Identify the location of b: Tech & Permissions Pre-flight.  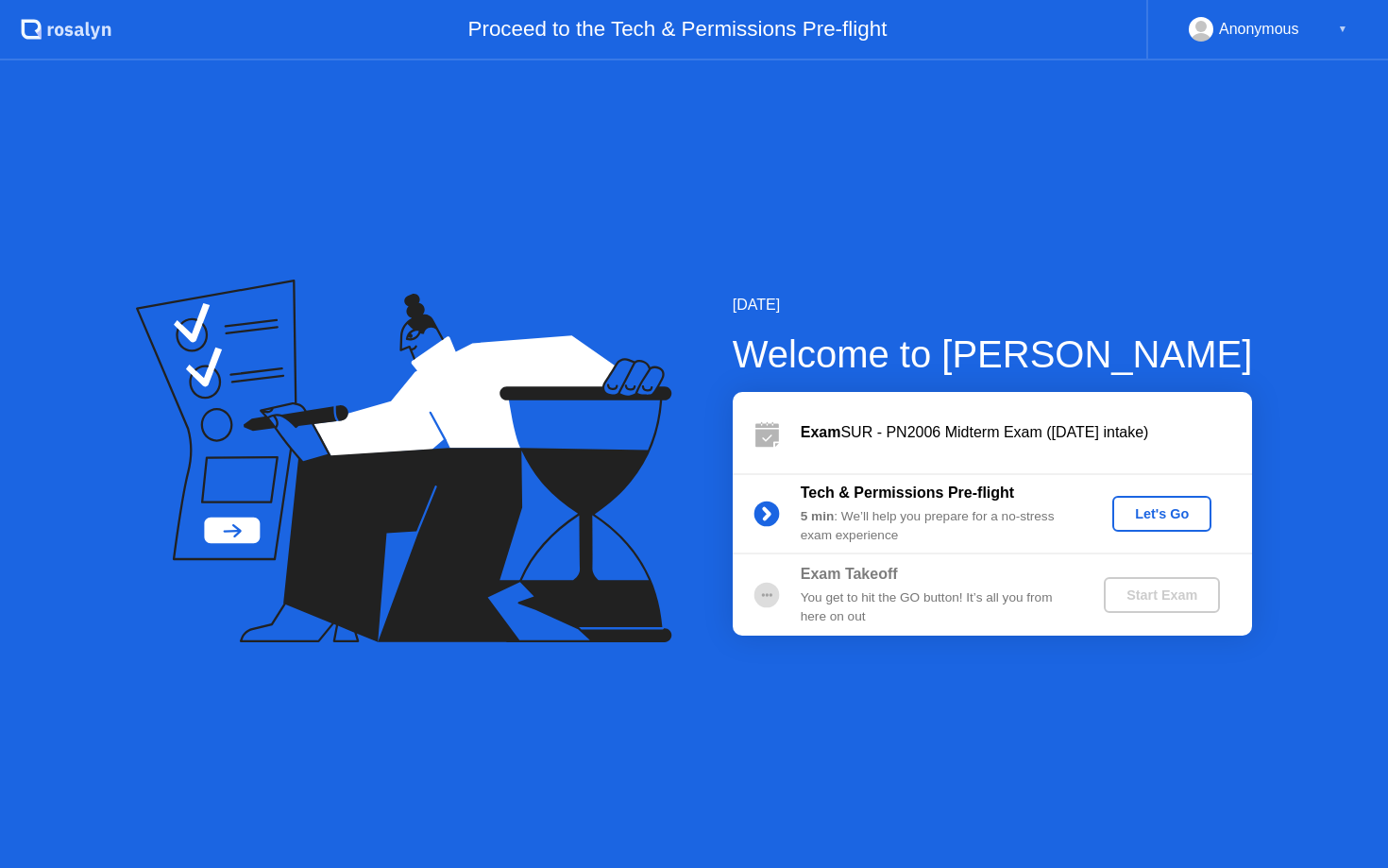
(907, 492).